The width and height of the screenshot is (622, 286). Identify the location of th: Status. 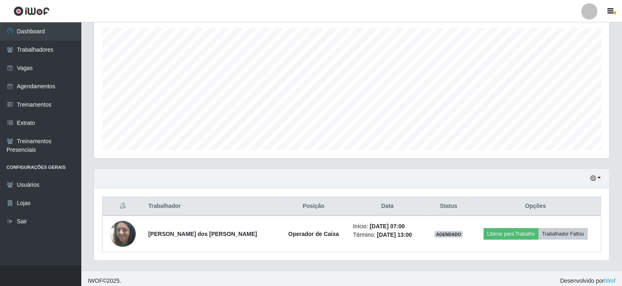
(448, 206).